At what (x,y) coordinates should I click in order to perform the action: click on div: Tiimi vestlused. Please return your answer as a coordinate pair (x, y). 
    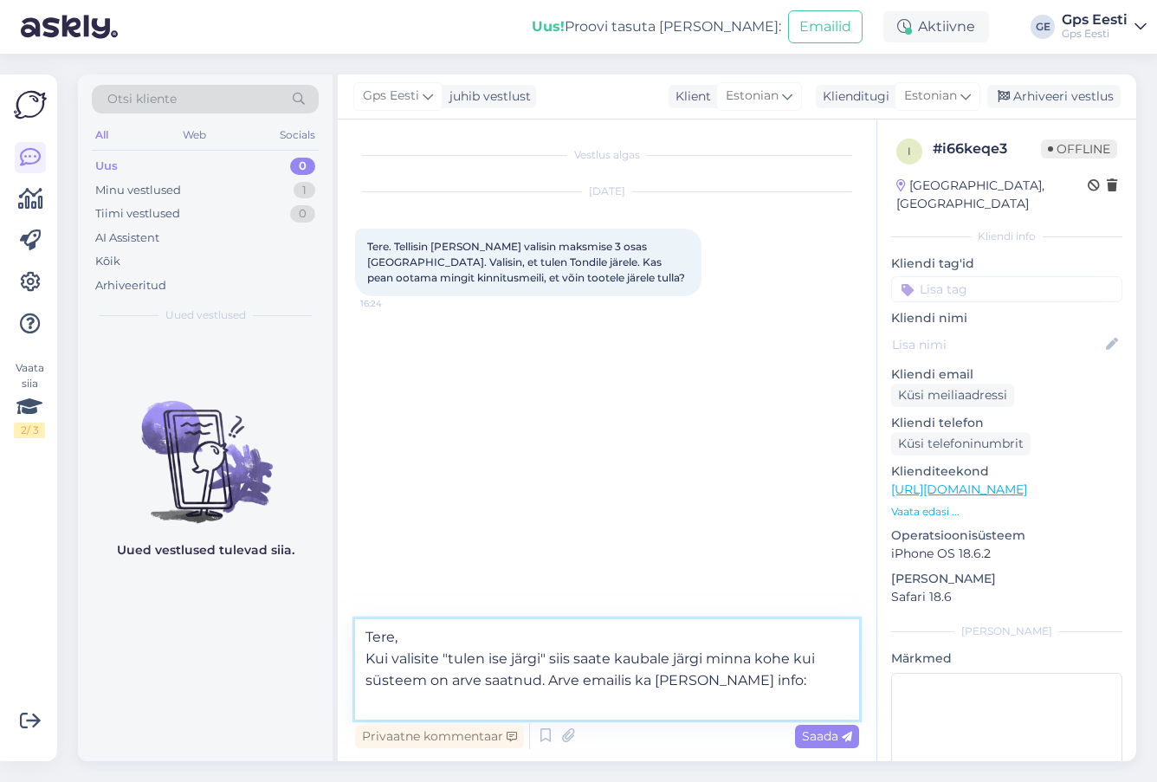
    Looking at the image, I should click on (138, 214).